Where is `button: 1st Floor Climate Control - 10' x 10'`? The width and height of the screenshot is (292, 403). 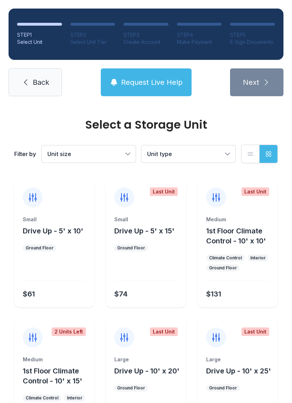
button: 1st Floor Climate Control - 10' x 10' is located at coordinates (240, 236).